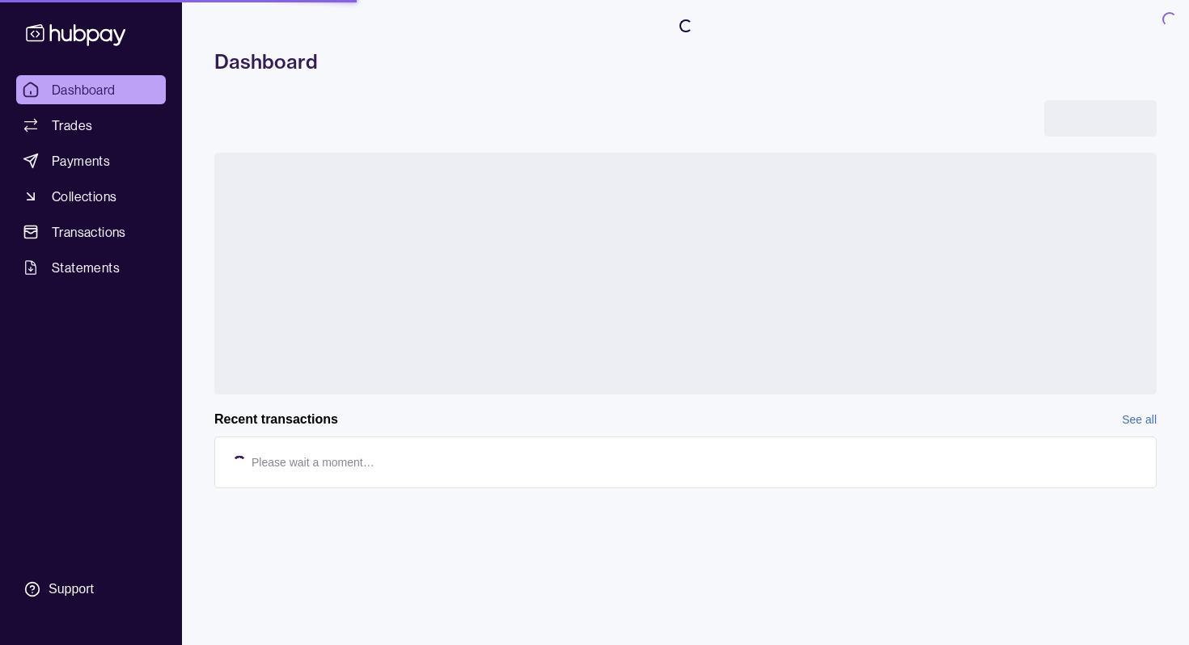 The height and width of the screenshot is (645, 1189). Describe the element at coordinates (71, 589) in the screenshot. I see `div: Support` at that location.